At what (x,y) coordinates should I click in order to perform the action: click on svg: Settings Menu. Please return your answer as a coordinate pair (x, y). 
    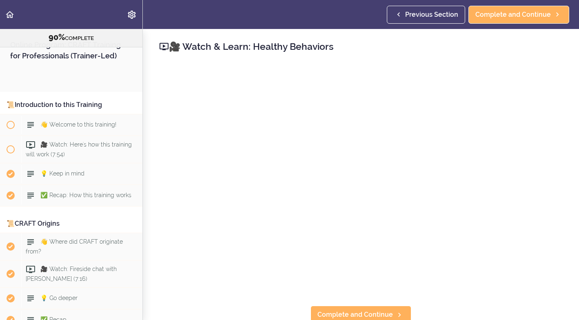
    Looking at the image, I should click on (132, 15).